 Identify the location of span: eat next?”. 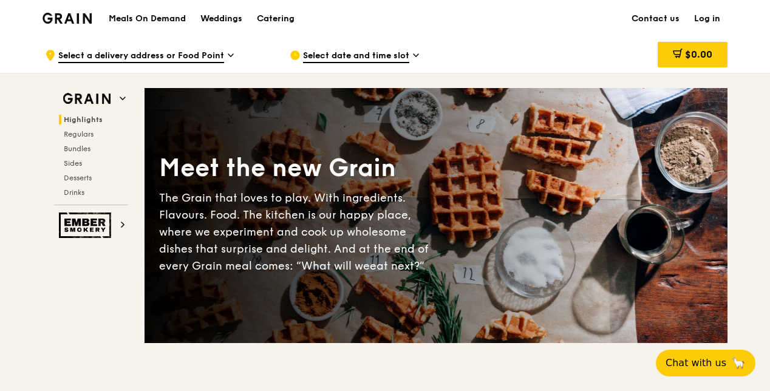
(397, 266).